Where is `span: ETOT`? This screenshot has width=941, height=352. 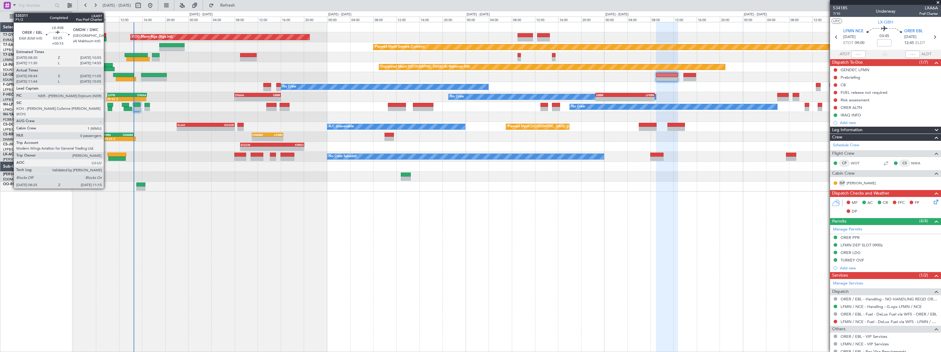
span: ETOT is located at coordinates (848, 43).